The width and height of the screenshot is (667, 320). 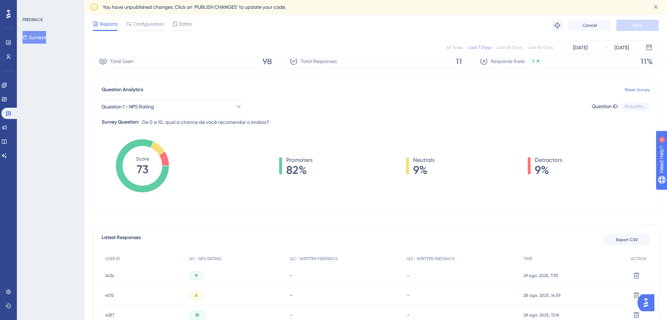 What do you see at coordinates (424, 160) in the screenshot?
I see `span: Neutrals` at bounding box center [424, 160].